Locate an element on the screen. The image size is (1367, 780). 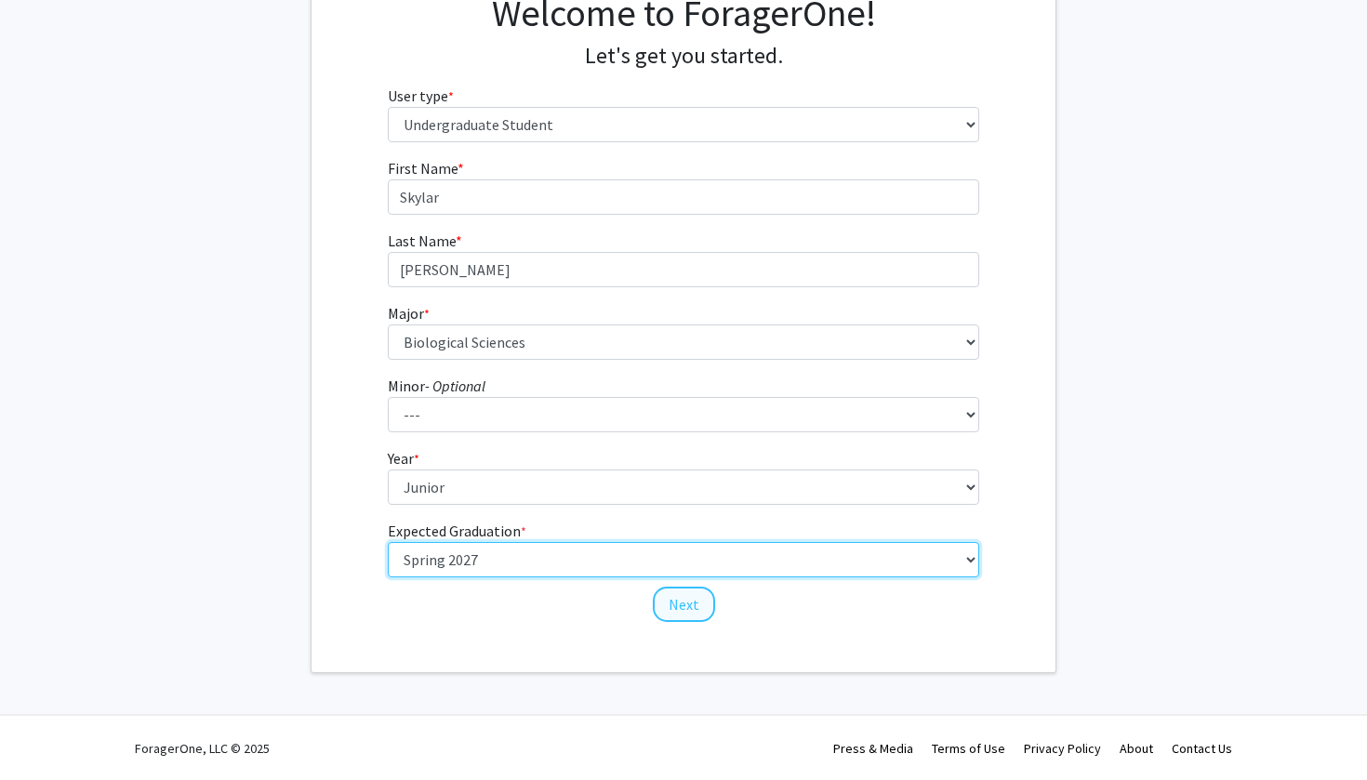
span: Last Name is located at coordinates (421, 241).